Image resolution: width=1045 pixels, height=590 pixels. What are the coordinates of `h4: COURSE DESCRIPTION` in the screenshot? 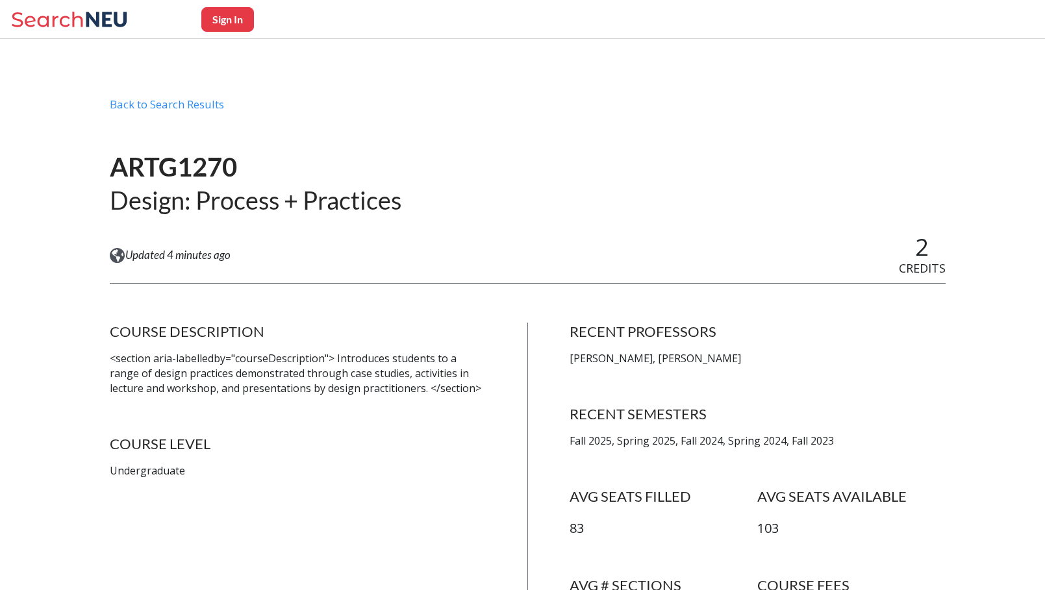 It's located at (297, 332).